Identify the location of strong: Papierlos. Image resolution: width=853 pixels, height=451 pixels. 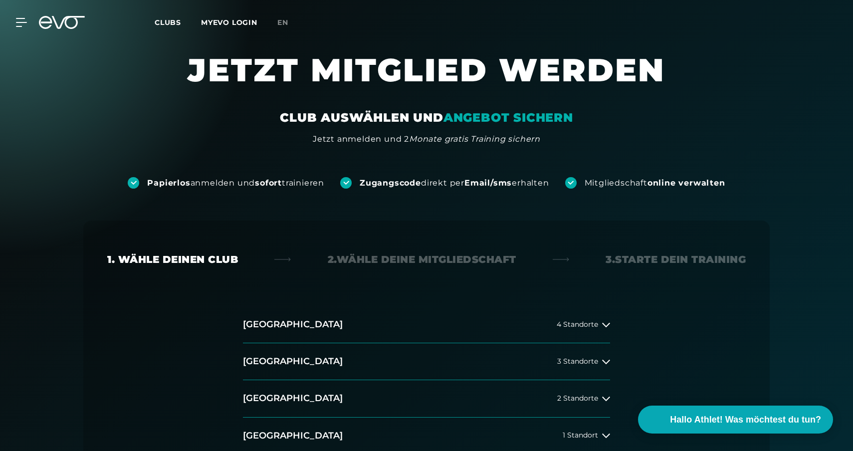
(169, 183).